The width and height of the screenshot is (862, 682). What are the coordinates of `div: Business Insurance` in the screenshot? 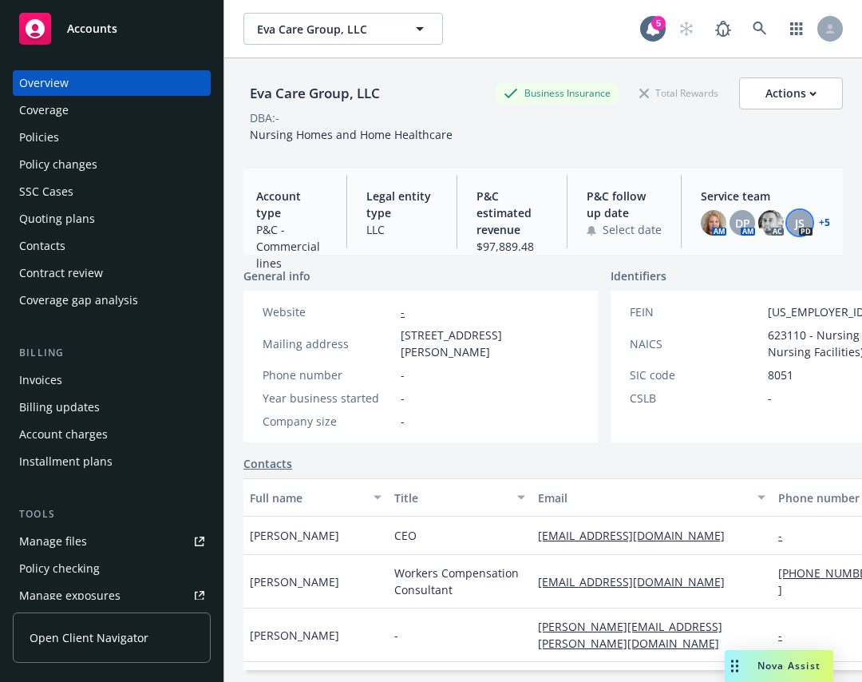 It's located at (557, 93).